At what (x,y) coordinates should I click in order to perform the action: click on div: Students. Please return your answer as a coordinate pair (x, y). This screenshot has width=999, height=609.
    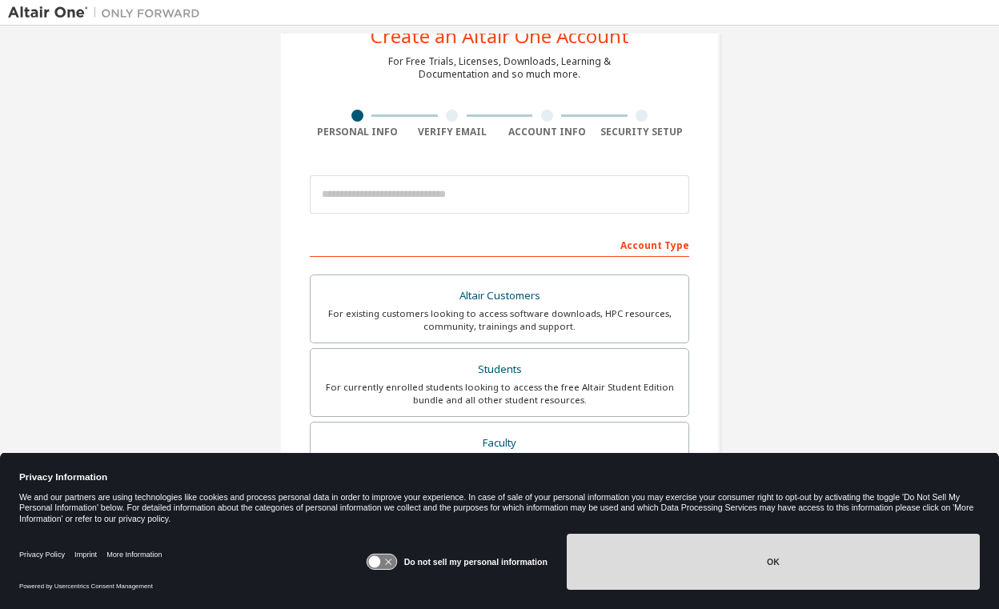
    Looking at the image, I should click on (499, 370).